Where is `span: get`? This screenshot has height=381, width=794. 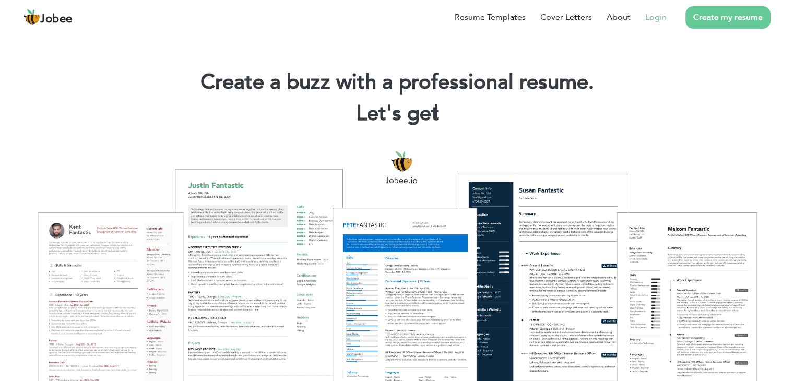
span: get is located at coordinates (423, 113).